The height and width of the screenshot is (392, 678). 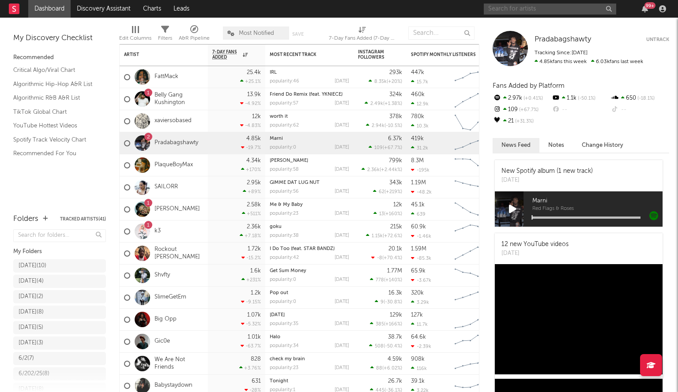 What do you see at coordinates (420, 170) in the screenshot?
I see `div: -195k` at bounding box center [420, 170].